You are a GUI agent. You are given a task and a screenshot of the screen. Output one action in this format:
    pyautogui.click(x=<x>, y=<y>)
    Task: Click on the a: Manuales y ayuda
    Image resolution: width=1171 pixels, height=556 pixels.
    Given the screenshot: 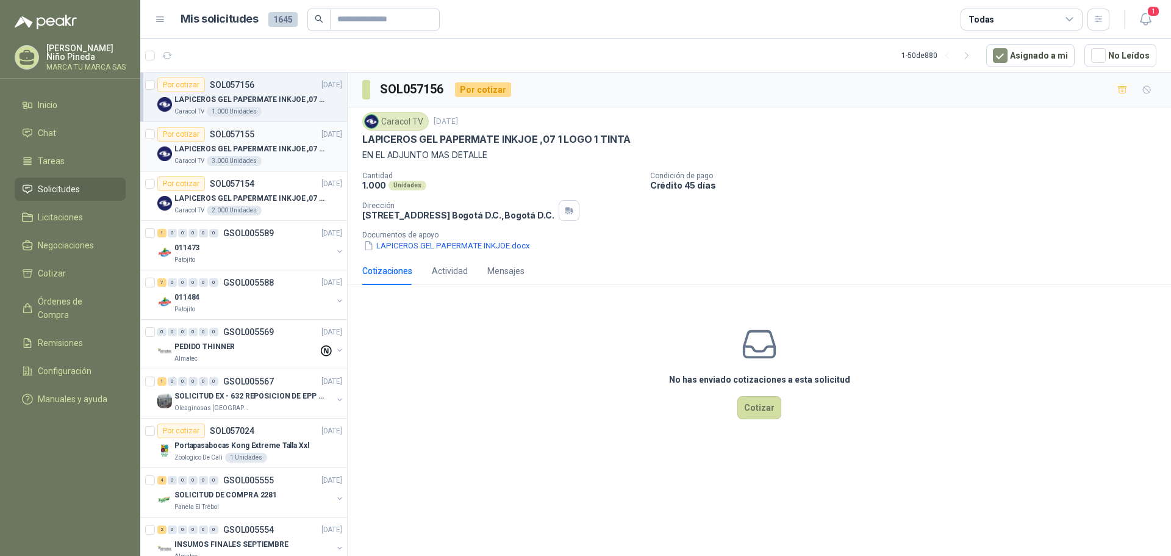 What is the action you would take?
    pyautogui.click(x=70, y=399)
    